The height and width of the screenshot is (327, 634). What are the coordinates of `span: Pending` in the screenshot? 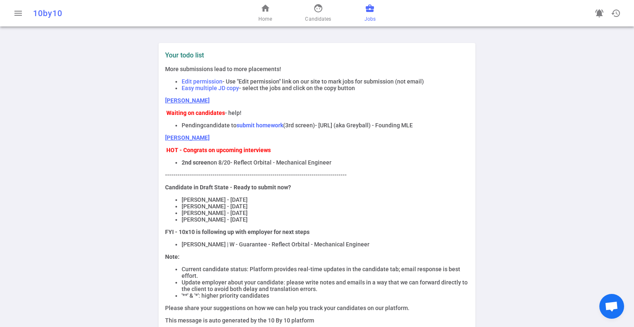 It's located at (192, 125).